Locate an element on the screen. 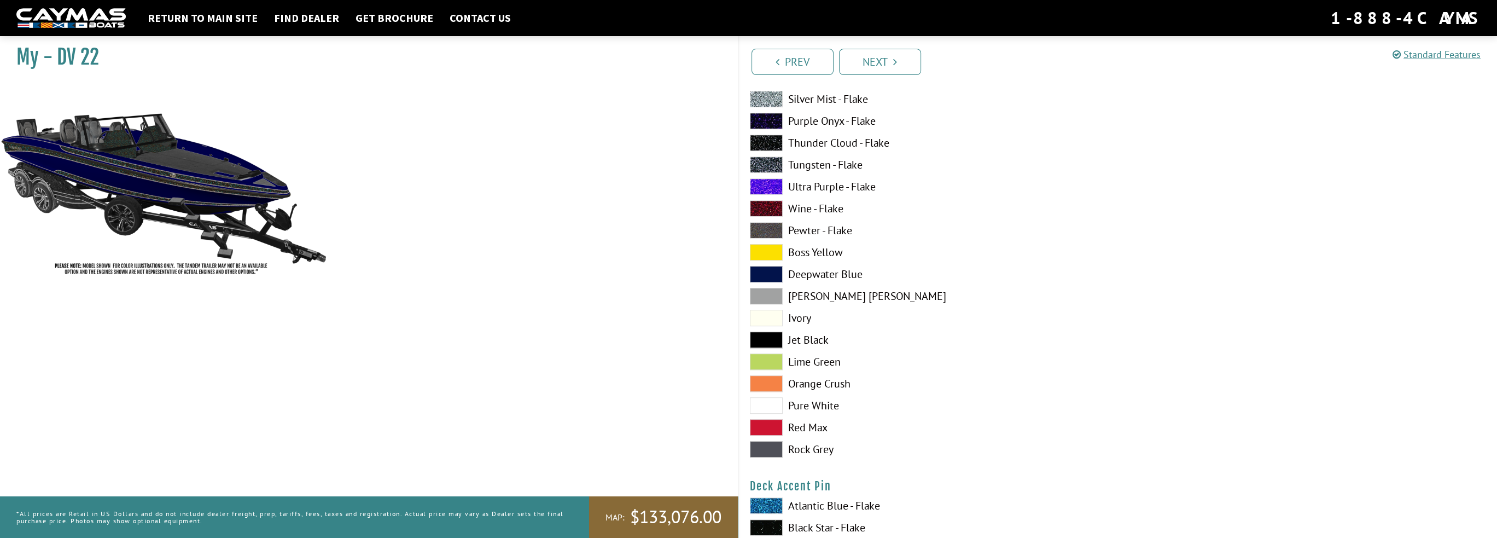 The image size is (1497, 538). h1: My - DV 22 is located at coordinates (363, 57).